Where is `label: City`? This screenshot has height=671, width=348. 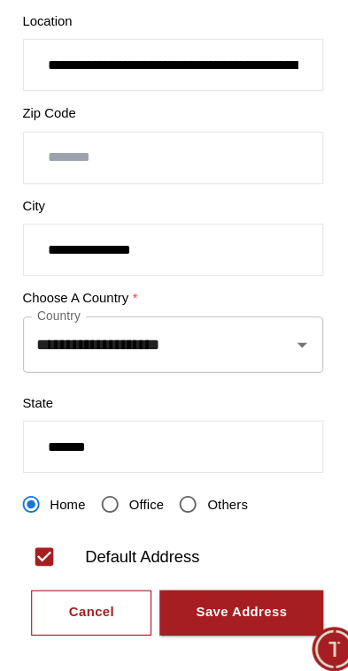 label: City is located at coordinates (174, 250).